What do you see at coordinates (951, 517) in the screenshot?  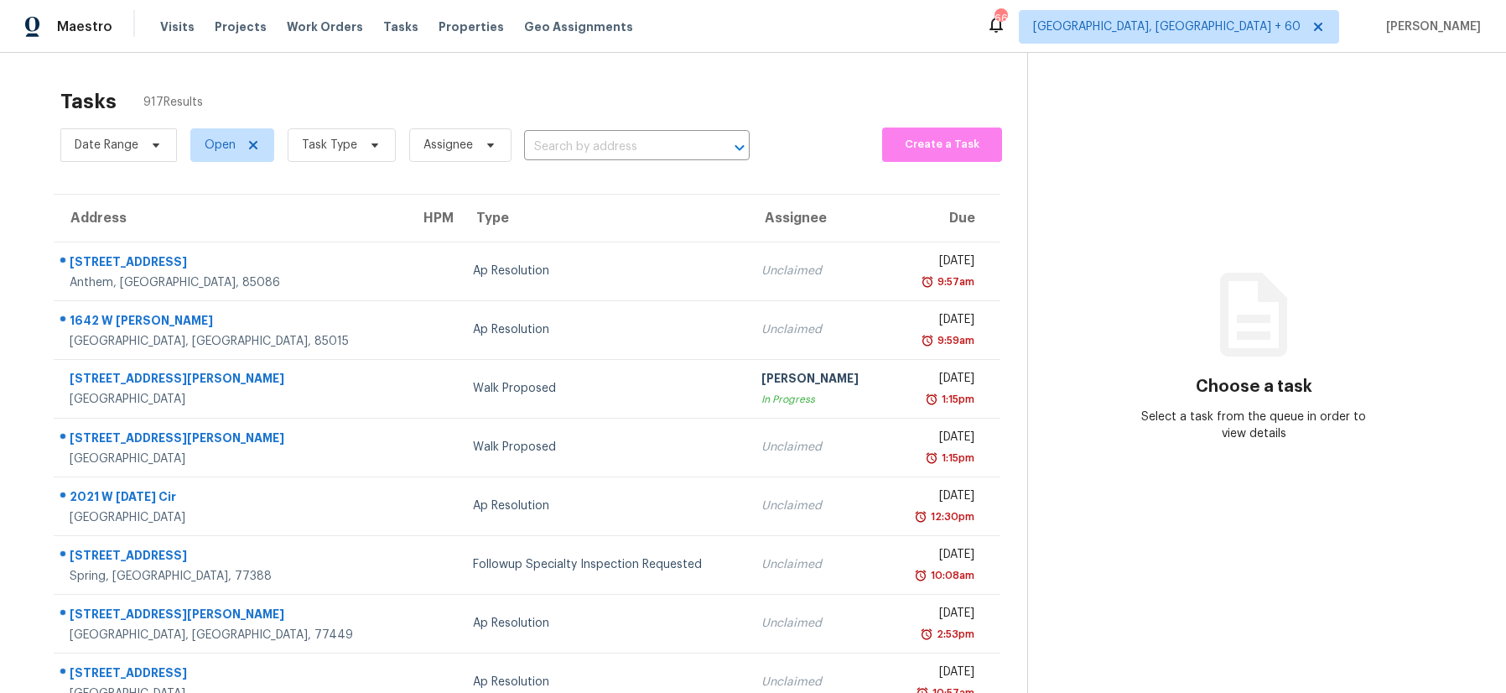 I see `div: 12:30pm` at bounding box center [951, 517].